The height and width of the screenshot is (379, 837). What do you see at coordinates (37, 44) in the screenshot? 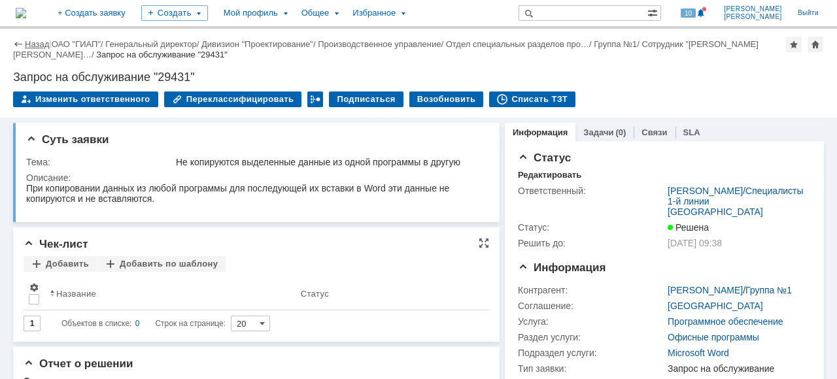
I see `a: Назад` at bounding box center [37, 44].